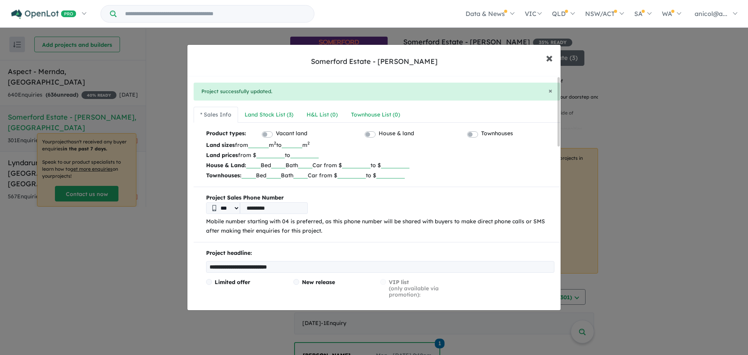 Image resolution: width=748 pixels, height=355 pixels. Describe the element at coordinates (711, 14) in the screenshot. I see `span: anicol@a...` at that location.